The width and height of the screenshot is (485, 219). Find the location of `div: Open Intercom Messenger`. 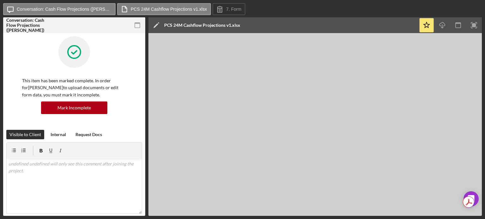

div: Open Intercom Messenger is located at coordinates (471, 199).